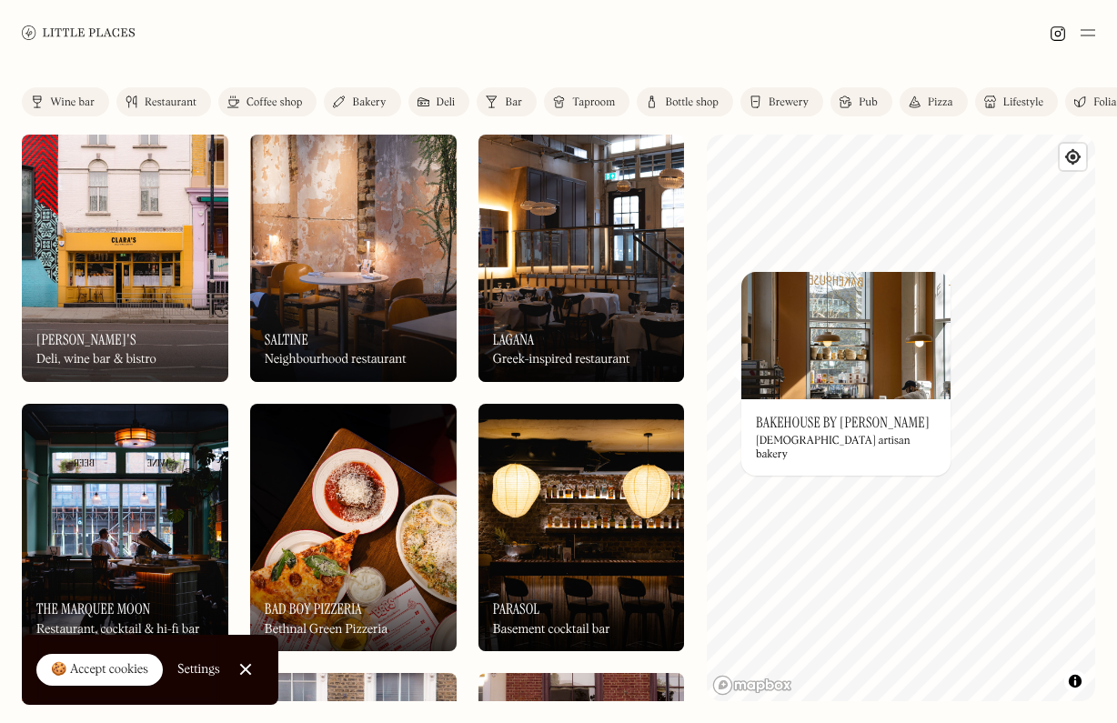 This screenshot has width=1117, height=723. I want to click on a: Coffee shop, so click(267, 102).